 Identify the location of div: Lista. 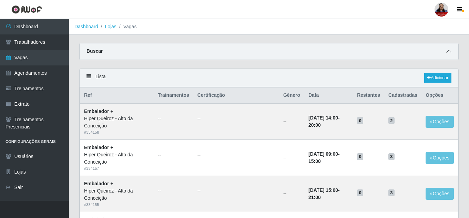
(269, 78).